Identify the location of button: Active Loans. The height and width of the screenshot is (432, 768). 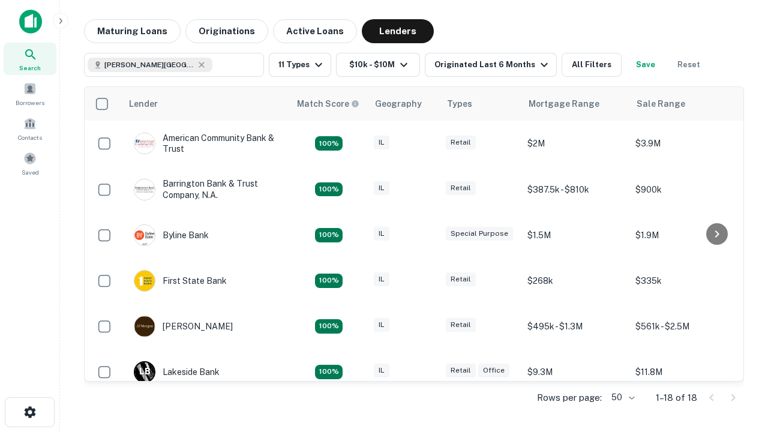
(315, 31).